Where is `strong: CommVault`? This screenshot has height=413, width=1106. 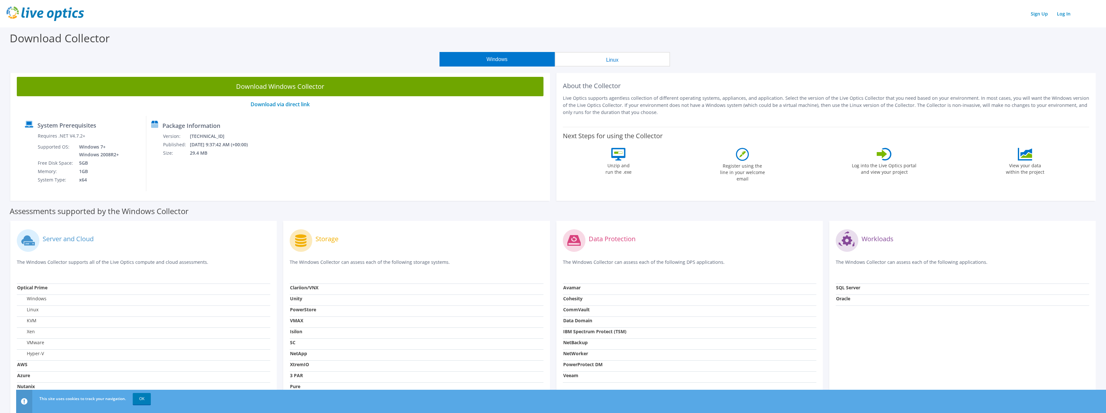 strong: CommVault is located at coordinates (576, 309).